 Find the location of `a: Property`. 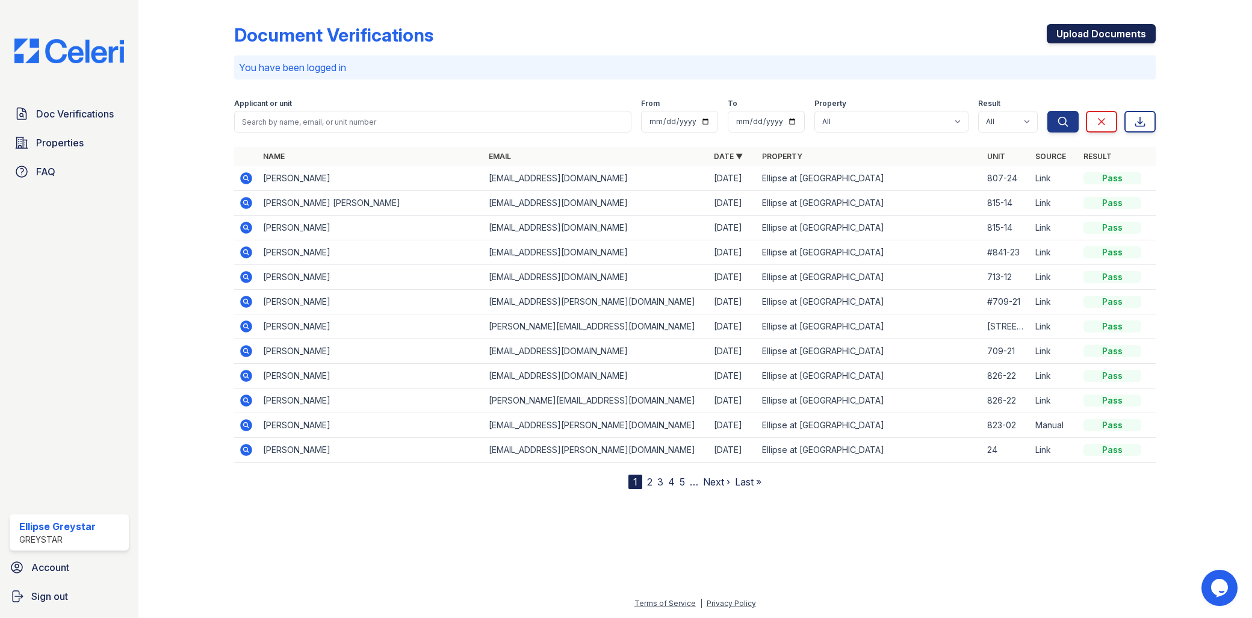

a: Property is located at coordinates (782, 156).